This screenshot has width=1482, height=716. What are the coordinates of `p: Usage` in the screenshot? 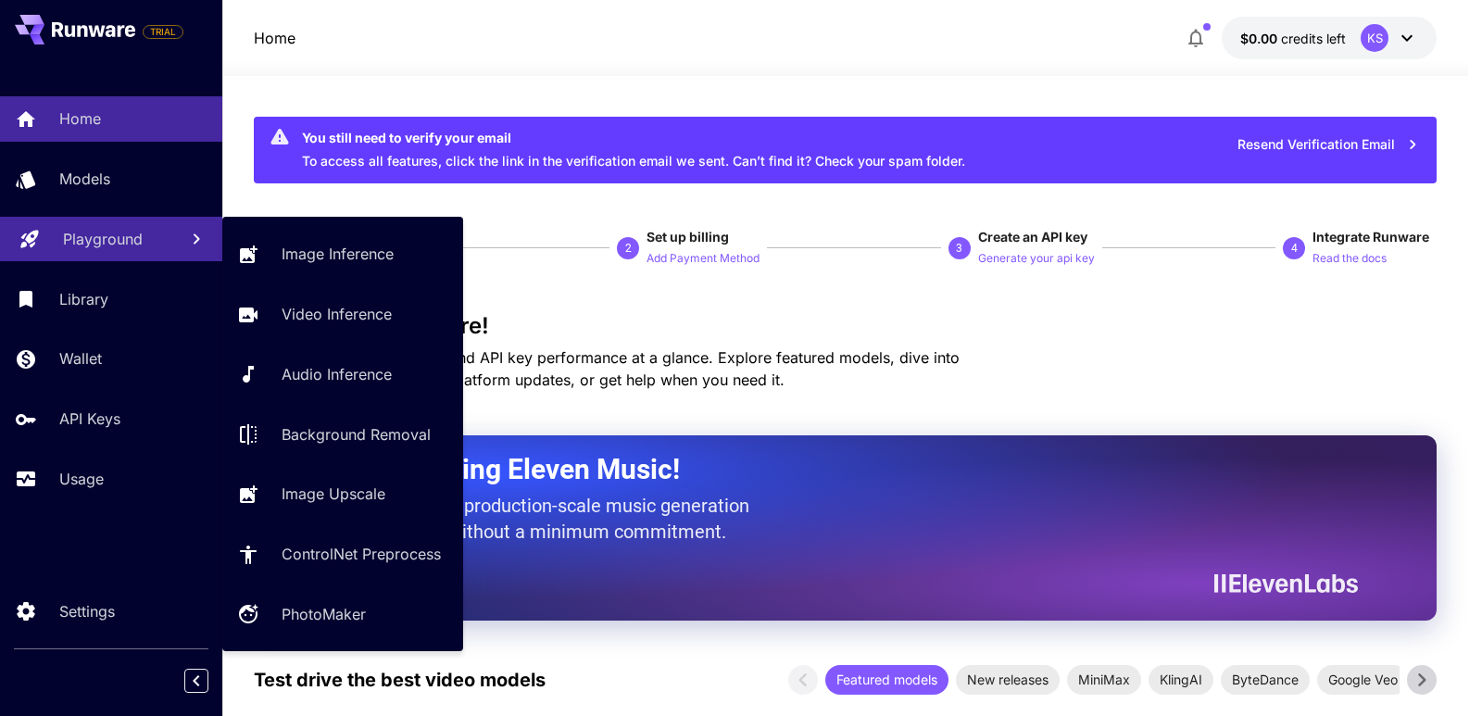 It's located at (81, 479).